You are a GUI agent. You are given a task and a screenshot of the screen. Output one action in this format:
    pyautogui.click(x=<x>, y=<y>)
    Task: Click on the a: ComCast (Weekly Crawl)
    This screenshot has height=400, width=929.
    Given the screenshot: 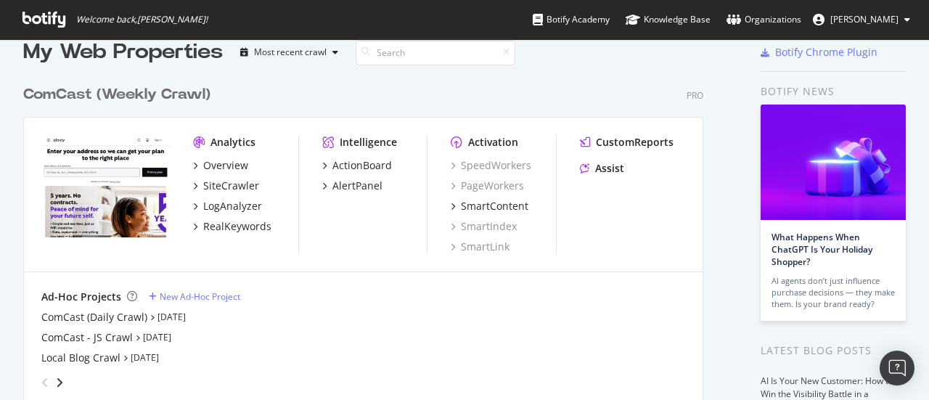 What is the action you would take?
    pyautogui.click(x=120, y=94)
    